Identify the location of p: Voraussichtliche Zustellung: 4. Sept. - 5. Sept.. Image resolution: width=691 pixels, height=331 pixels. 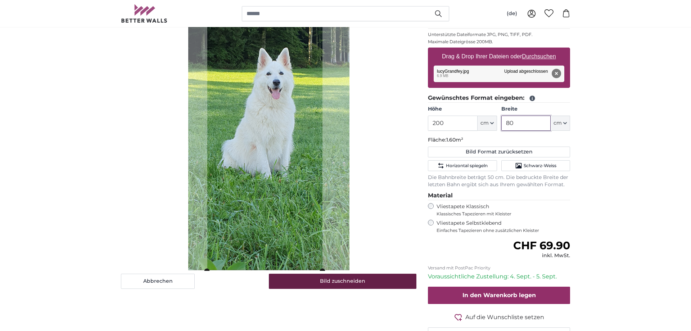
(498, 276).